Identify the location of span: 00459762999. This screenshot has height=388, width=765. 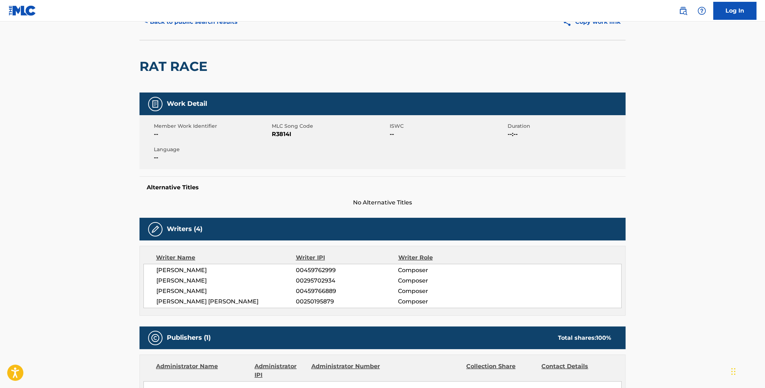
(347, 270).